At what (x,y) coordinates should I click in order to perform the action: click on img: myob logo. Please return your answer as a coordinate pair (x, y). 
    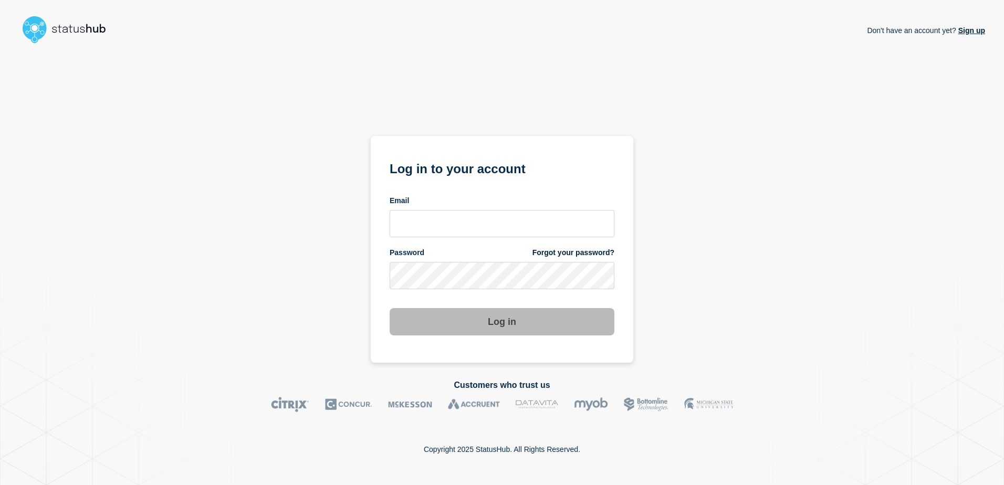
    Looking at the image, I should click on (591, 404).